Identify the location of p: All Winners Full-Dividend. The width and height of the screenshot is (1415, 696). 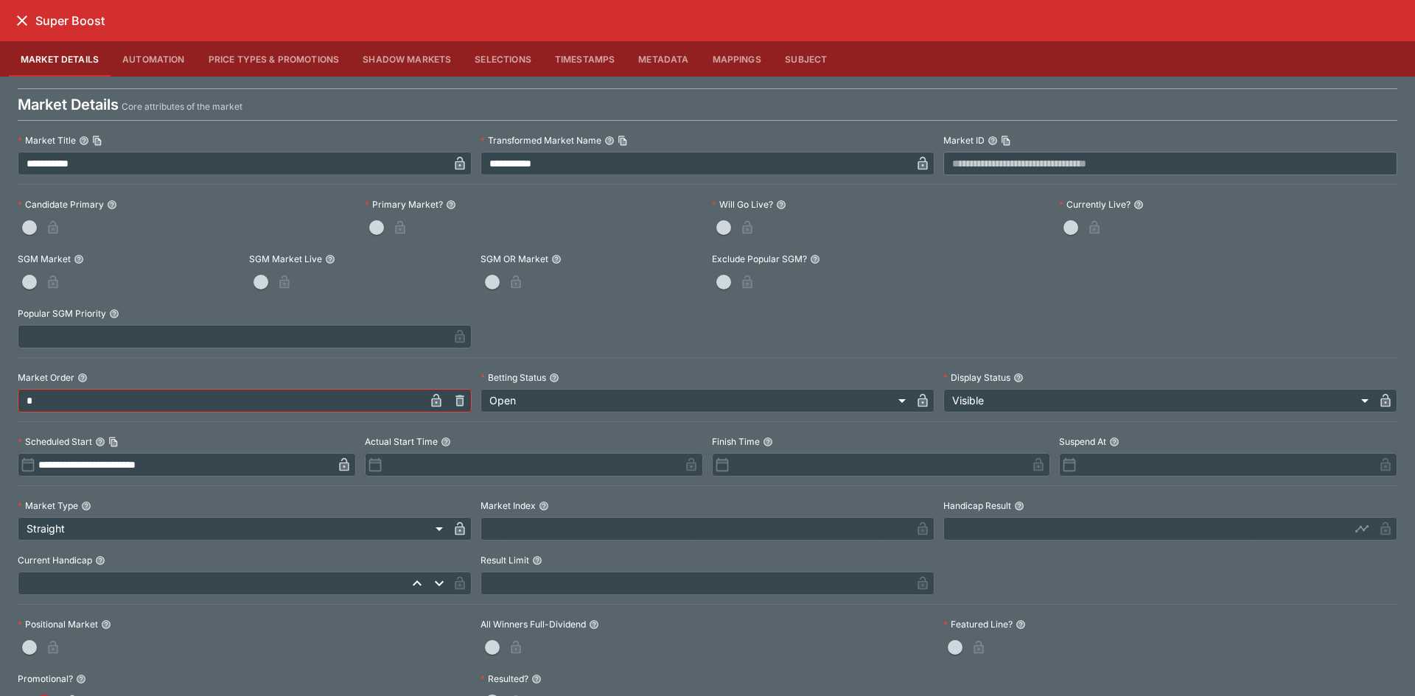
(533, 624).